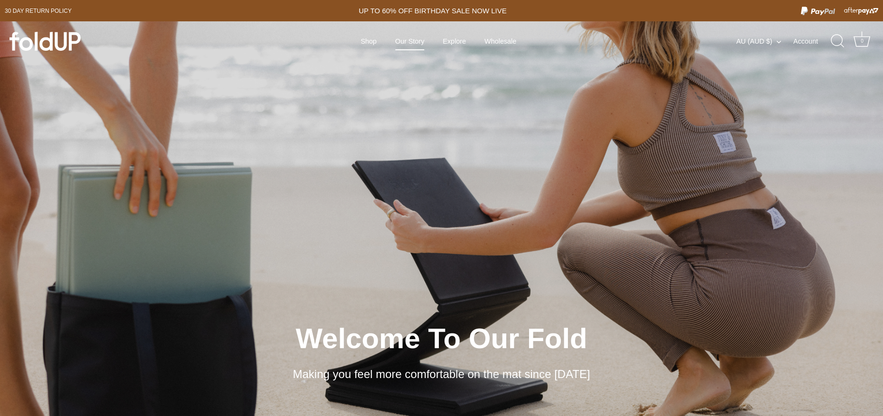 This screenshot has width=883, height=416. I want to click on img: foldUP, so click(45, 41).